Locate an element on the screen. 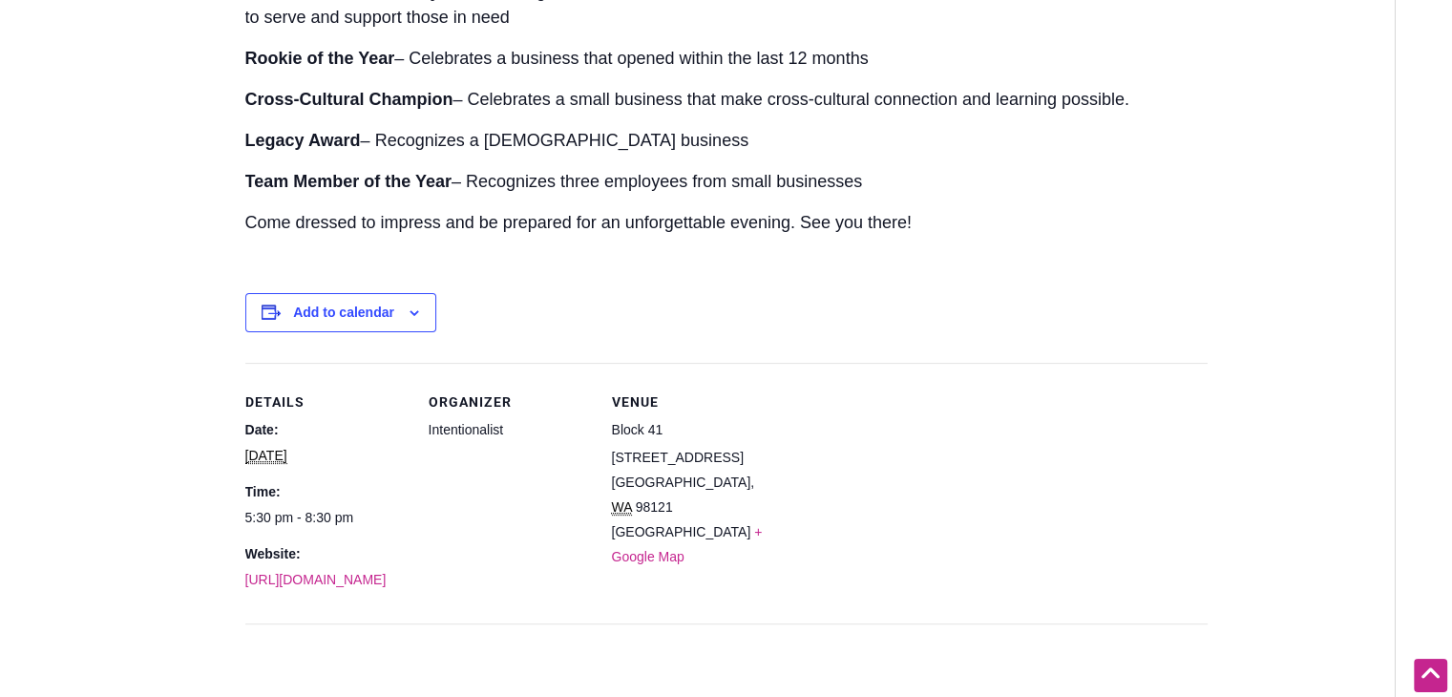 The image size is (1452, 697). a: + Google Map is located at coordinates (687, 544).